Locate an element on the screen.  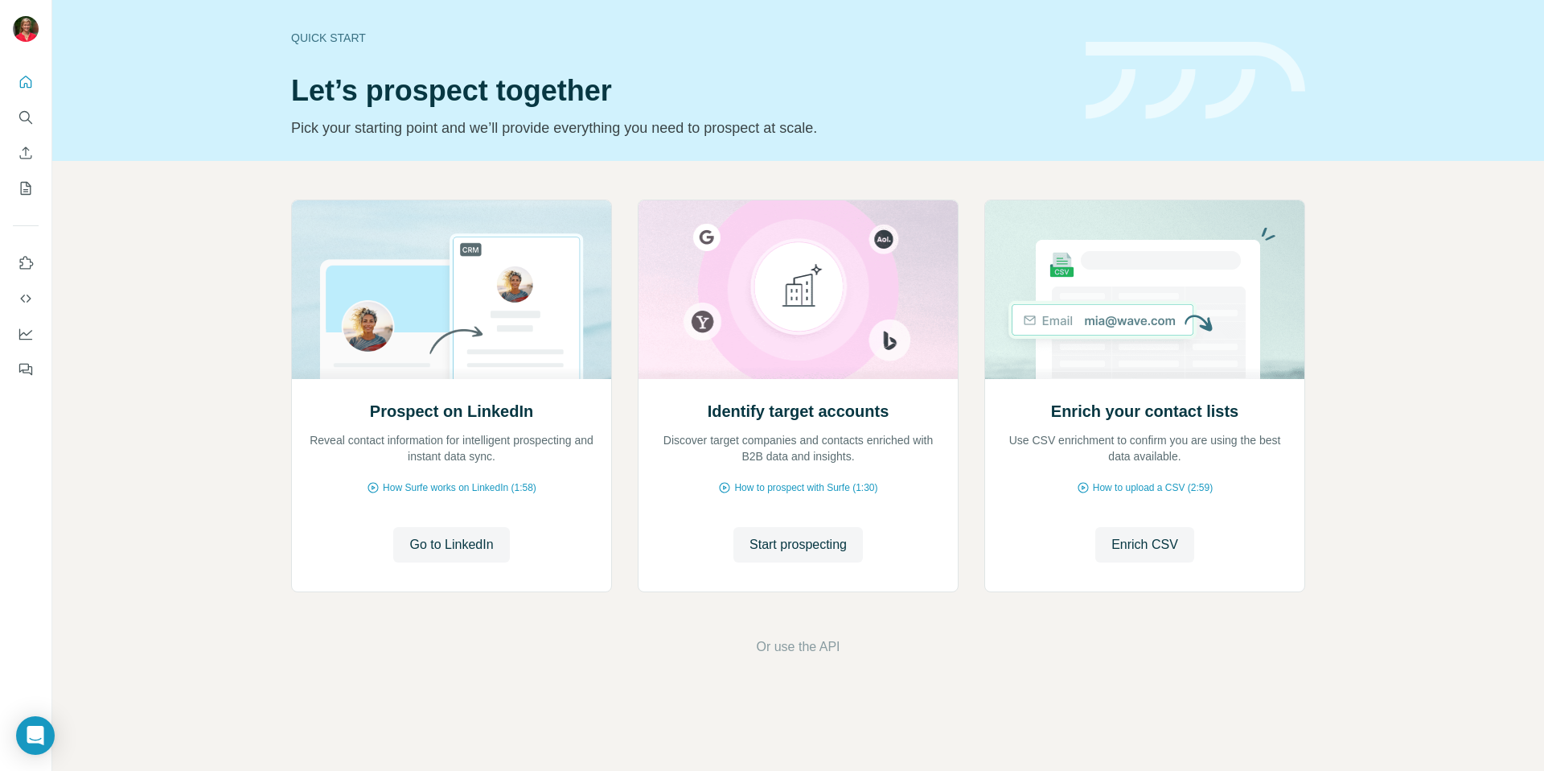
button: Start prospecting is located at coordinates (798, 545).